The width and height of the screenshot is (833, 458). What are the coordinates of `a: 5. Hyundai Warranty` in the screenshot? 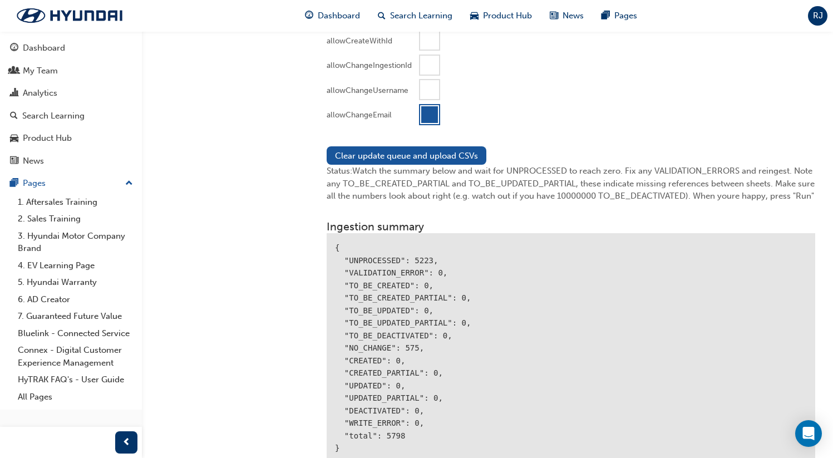 It's located at (75, 282).